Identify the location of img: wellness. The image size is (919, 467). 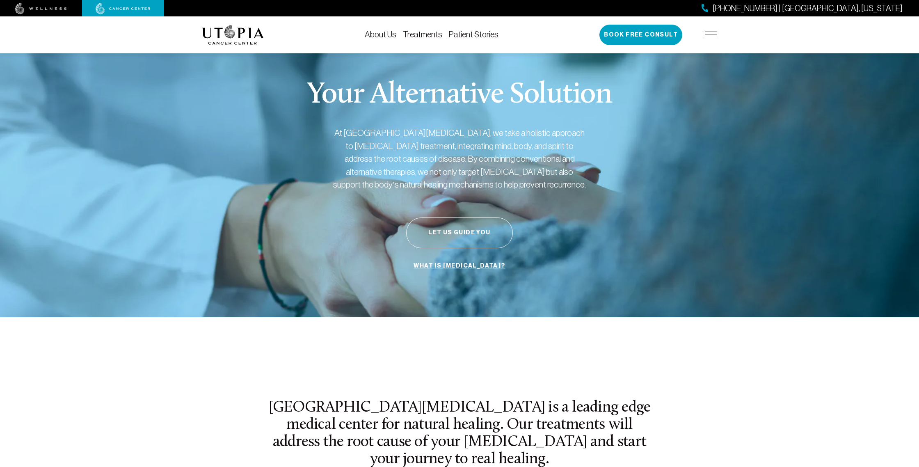
(41, 9).